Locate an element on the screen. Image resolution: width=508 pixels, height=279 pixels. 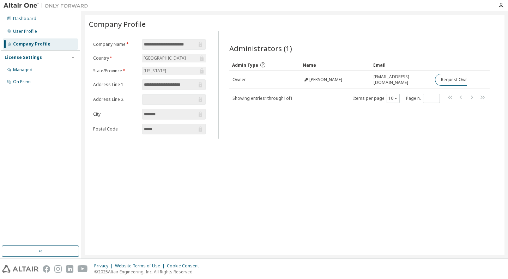
div: Name is located at coordinates (335, 65).